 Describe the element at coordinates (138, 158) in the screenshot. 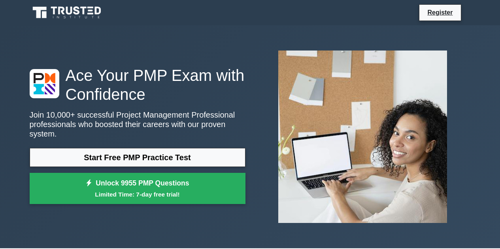

I see `a: Start Free PMP Practice Test` at that location.